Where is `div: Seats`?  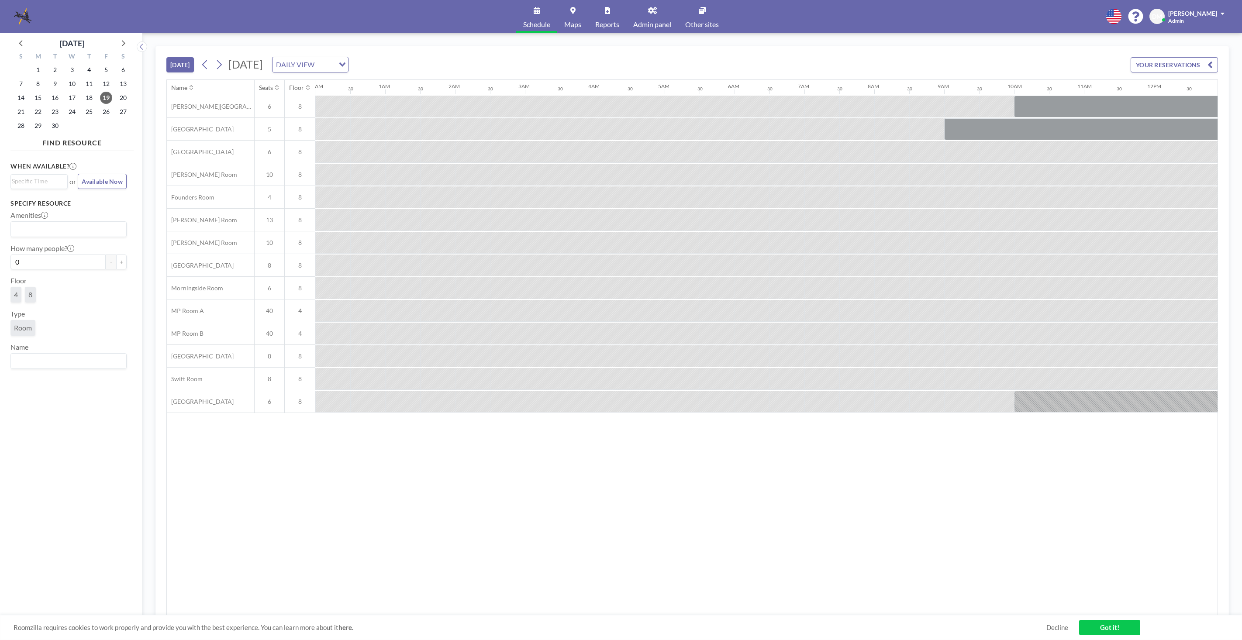
div: Seats is located at coordinates (266, 88).